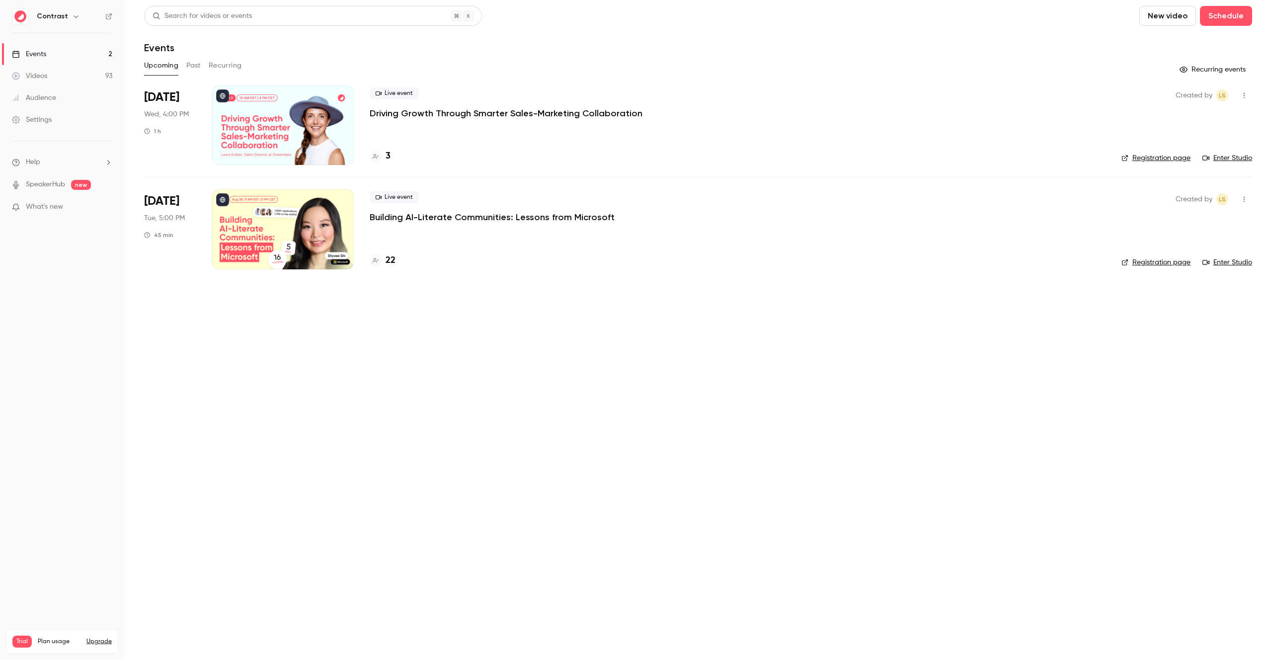 The height and width of the screenshot is (660, 1272). What do you see at coordinates (81, 185) in the screenshot?
I see `span: new` at bounding box center [81, 185].